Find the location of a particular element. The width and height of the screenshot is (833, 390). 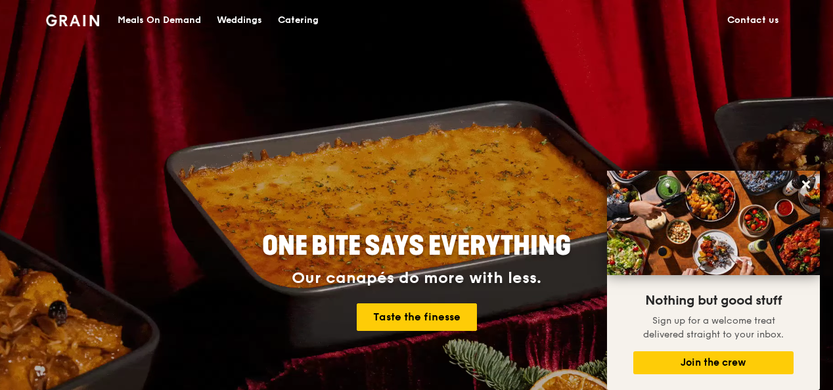

a: Taste the finesse is located at coordinates (416, 317).